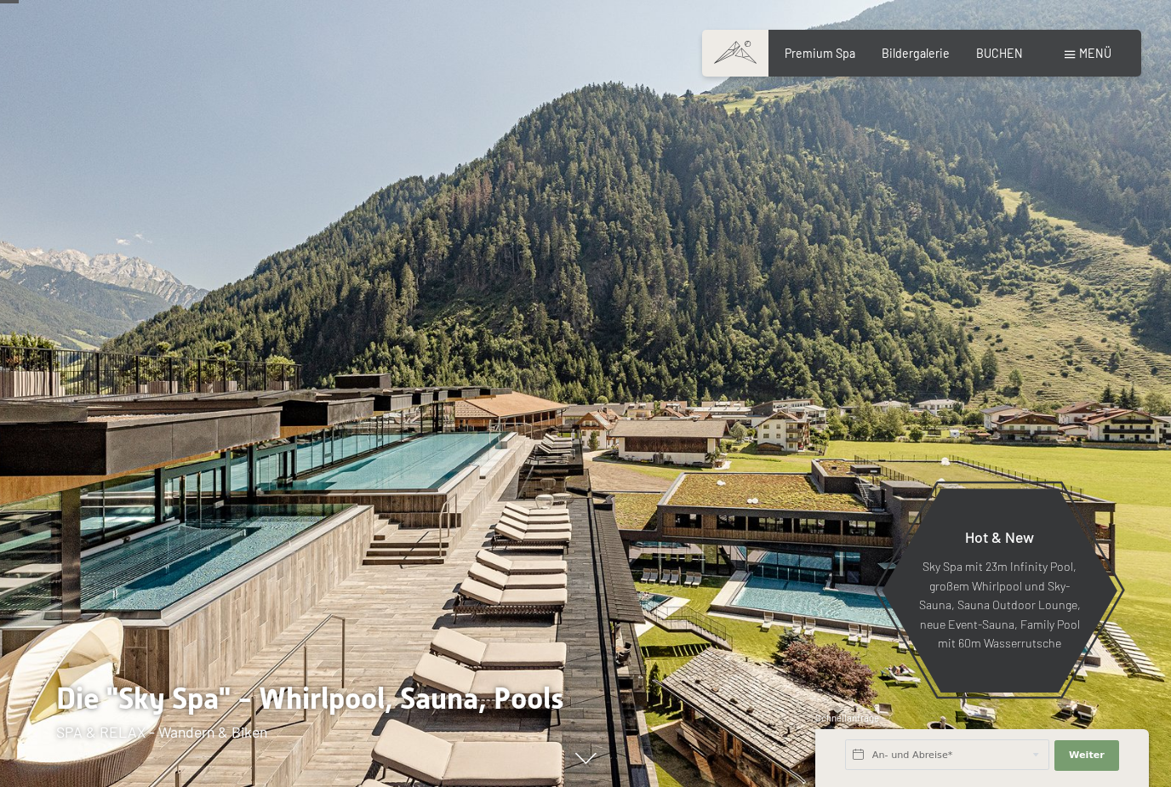  What do you see at coordinates (1087, 756) in the screenshot?
I see `button: Weiter` at bounding box center [1087, 756].